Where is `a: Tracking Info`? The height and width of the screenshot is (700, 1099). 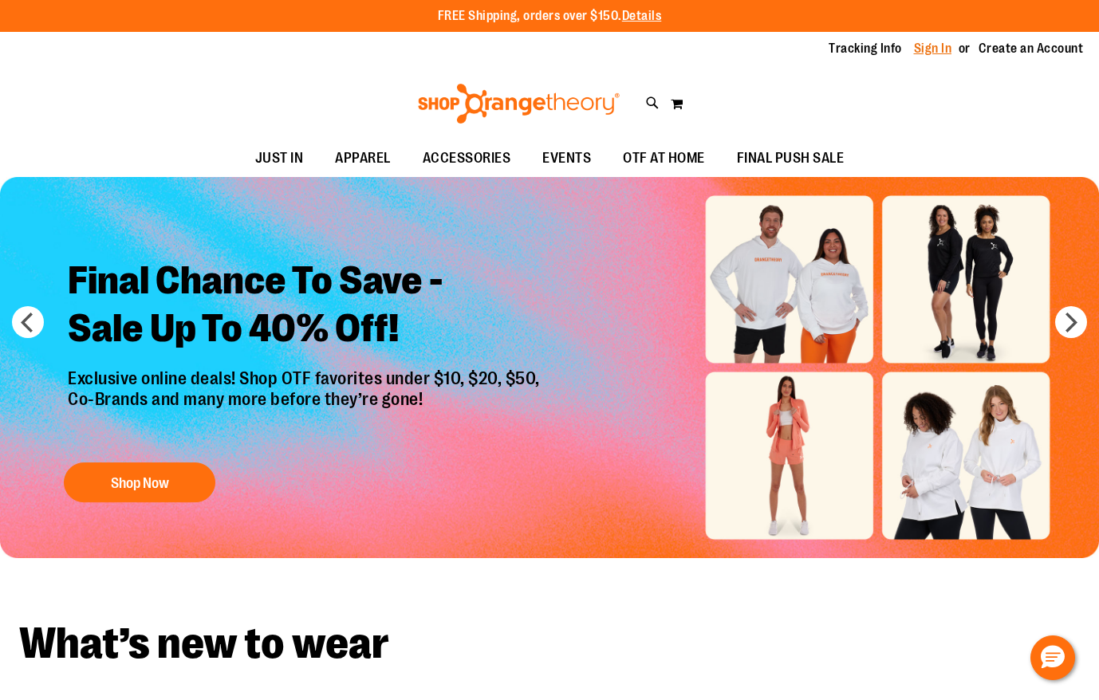
a: Tracking Info is located at coordinates (866, 49).